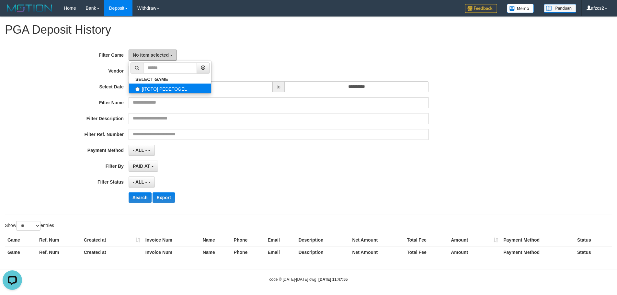  What do you see at coordinates (152, 55) in the screenshot?
I see `button: No item selected` at bounding box center [152, 55].